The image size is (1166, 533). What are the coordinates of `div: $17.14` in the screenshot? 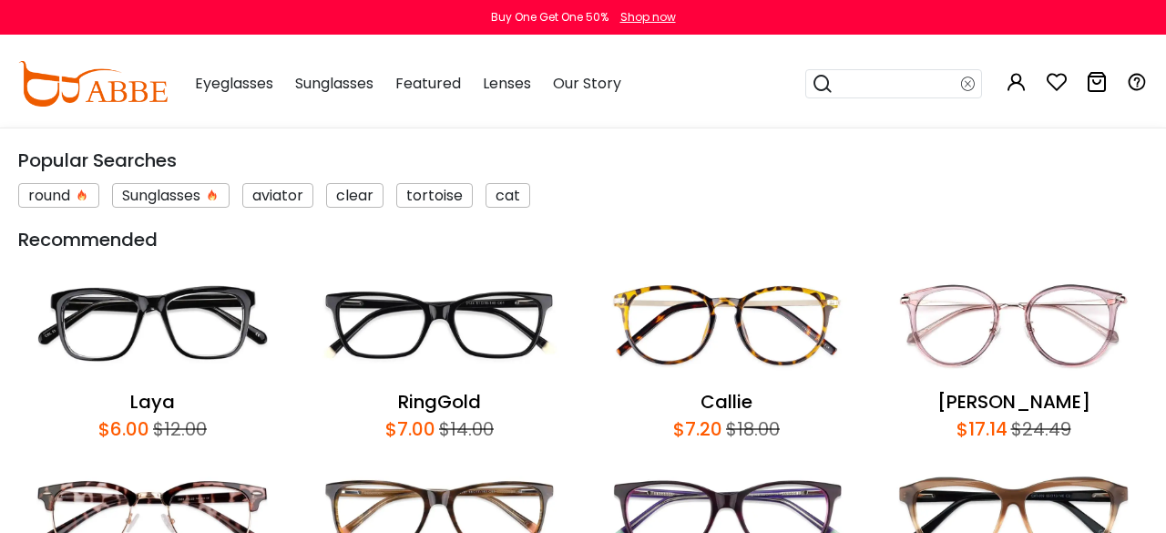 It's located at (982, 429).